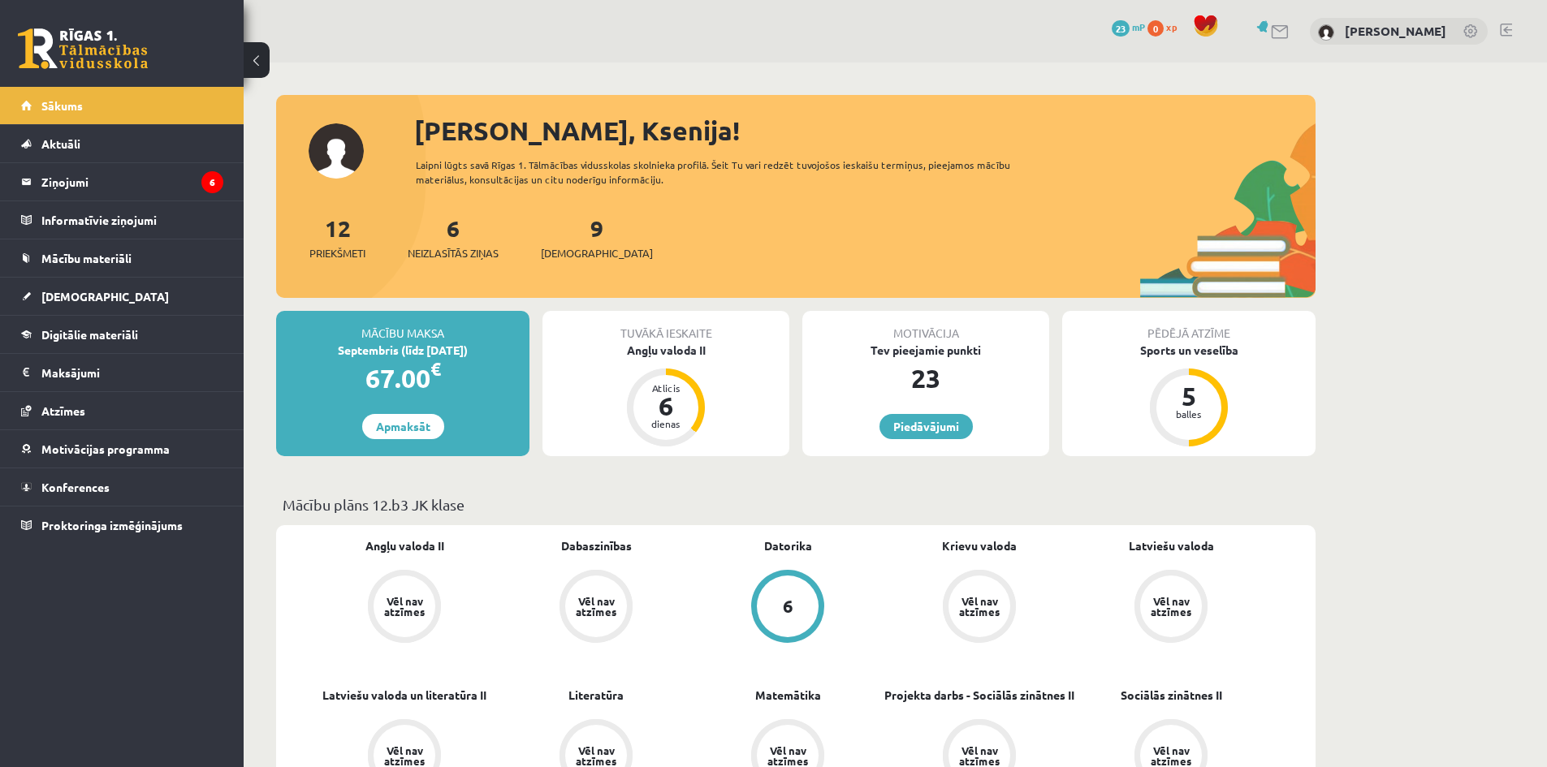 The image size is (1547, 767). Describe the element at coordinates (62, 106) in the screenshot. I see `span: Sākums` at that location.